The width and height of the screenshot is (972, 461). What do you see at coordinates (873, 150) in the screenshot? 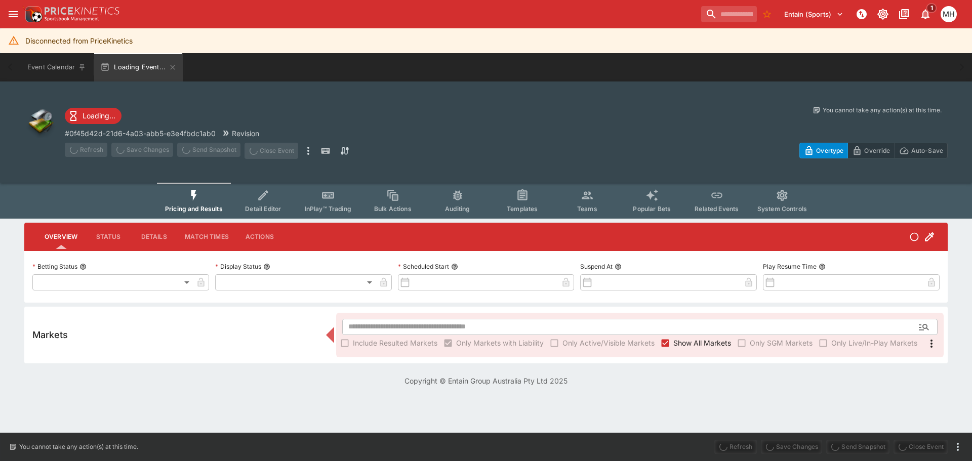
I see `div: Start From` at bounding box center [873, 150].